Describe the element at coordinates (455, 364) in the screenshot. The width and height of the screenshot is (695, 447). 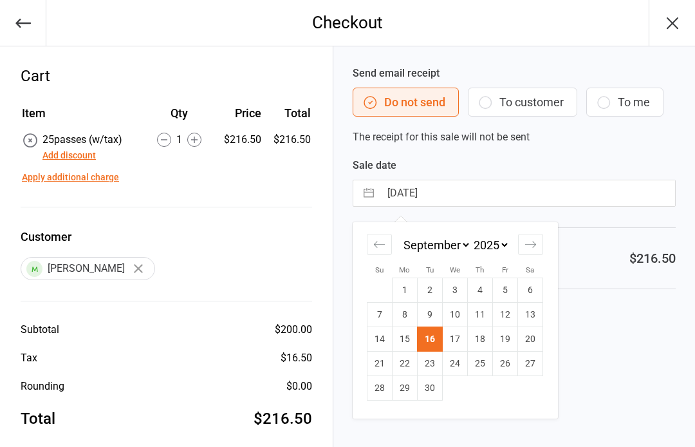
I see `td: Wednesday, September 24, 2025` at that location.